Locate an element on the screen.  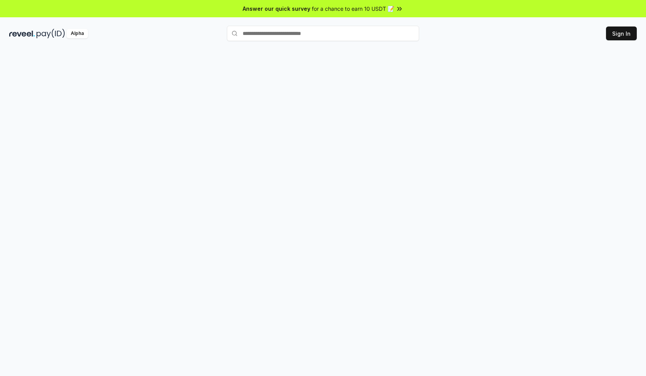
img: pay_id is located at coordinates (51, 33).